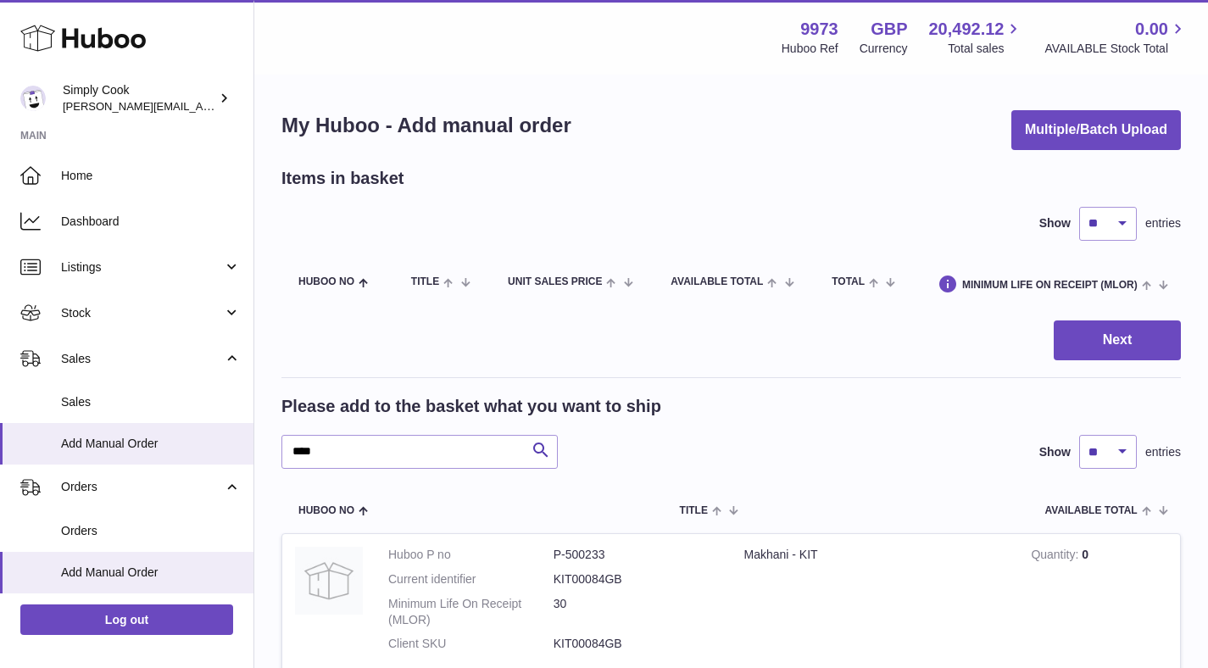  I want to click on span: AVAILABLE Stock Total, so click(1115, 48).